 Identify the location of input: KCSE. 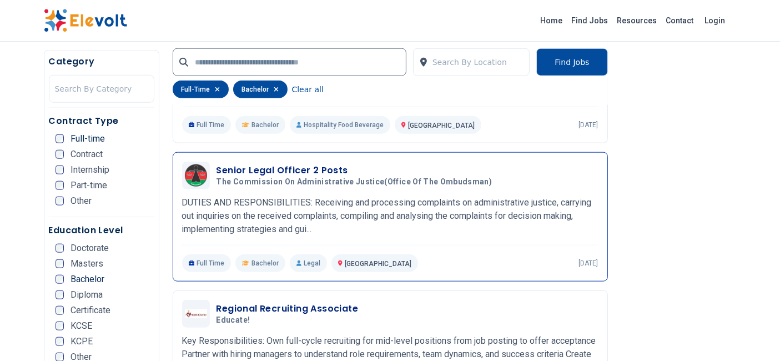
(60, 326).